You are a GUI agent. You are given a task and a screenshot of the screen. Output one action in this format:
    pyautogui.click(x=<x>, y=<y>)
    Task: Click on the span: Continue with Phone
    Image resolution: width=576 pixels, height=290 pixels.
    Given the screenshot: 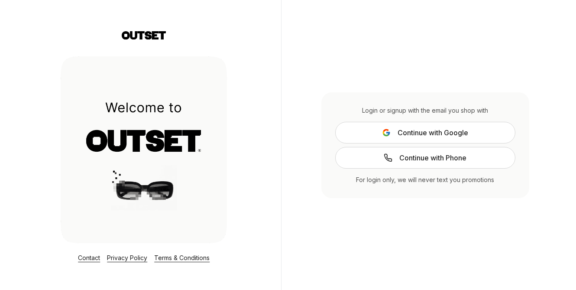 What is the action you would take?
    pyautogui.click(x=433, y=158)
    